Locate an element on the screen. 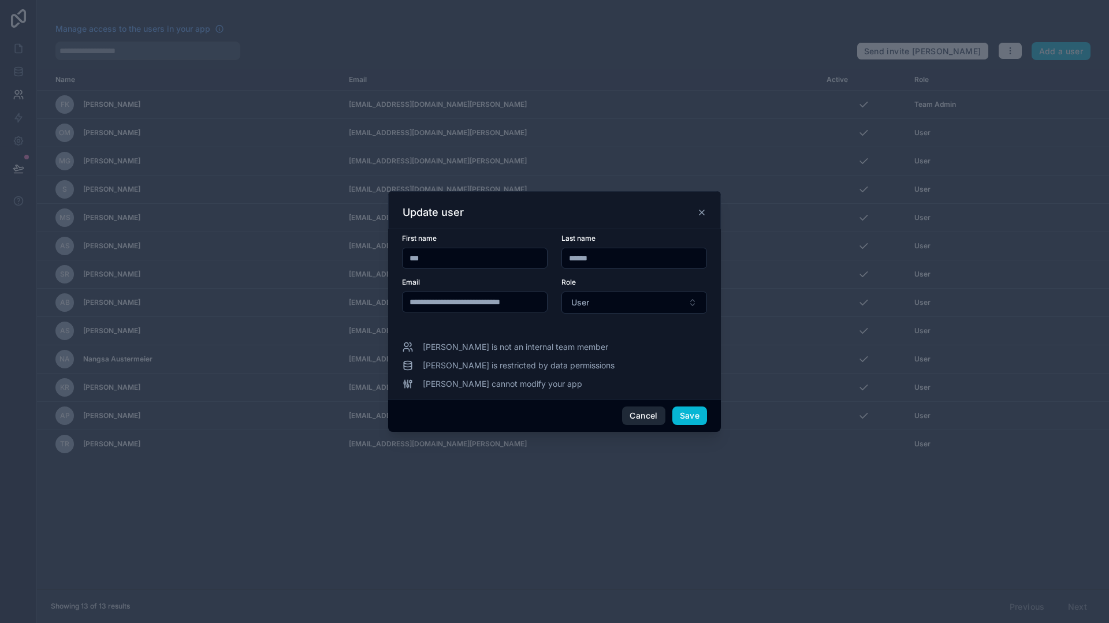 The image size is (1109, 623). span: Last name is located at coordinates (578, 238).